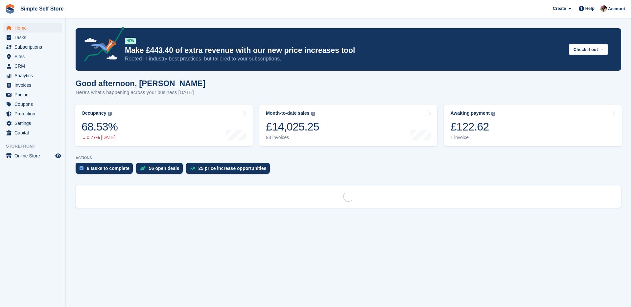  Describe the element at coordinates (344, 50) in the screenshot. I see `p: Make £443.40 of extra revenue with our new price increases tool` at that location.